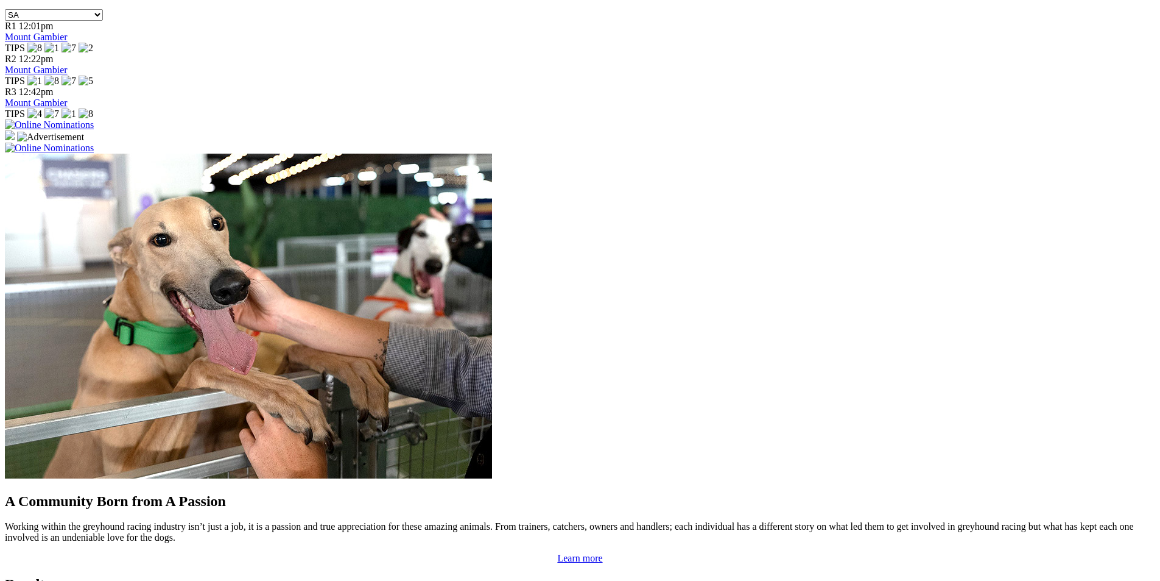 The height and width of the screenshot is (581, 1160). I want to click on img: 15187_Greyhounds_GreysPlayCentral_Resize_SA_WebsiteBanner_300x115_2025.jpg, so click(10, 135).